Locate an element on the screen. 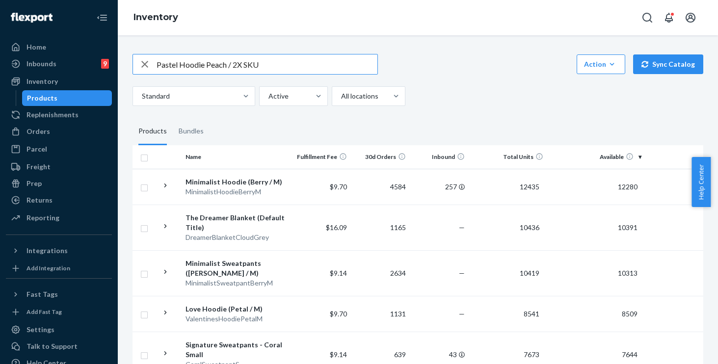  input: Active is located at coordinates (268, 96).